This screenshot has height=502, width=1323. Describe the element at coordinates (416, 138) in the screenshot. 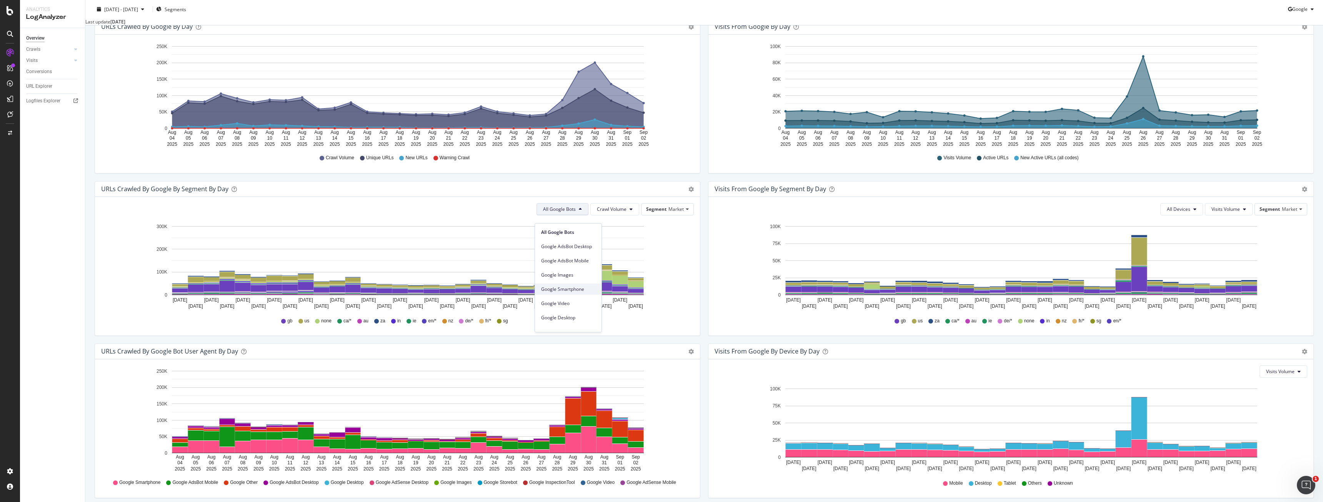

I see `text: 19` at that location.